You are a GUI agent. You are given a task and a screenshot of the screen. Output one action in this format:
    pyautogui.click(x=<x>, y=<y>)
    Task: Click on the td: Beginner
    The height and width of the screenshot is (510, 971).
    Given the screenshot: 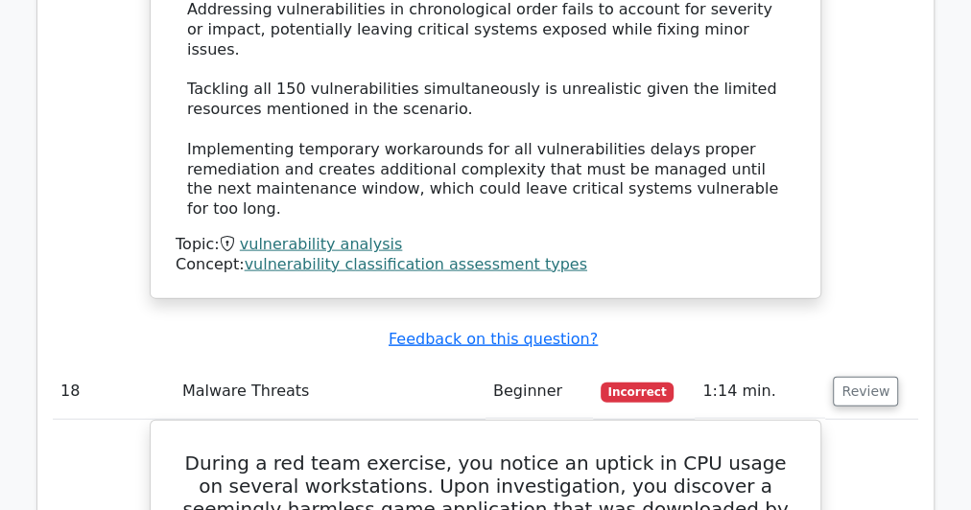 What is the action you would take?
    pyautogui.click(x=539, y=391)
    